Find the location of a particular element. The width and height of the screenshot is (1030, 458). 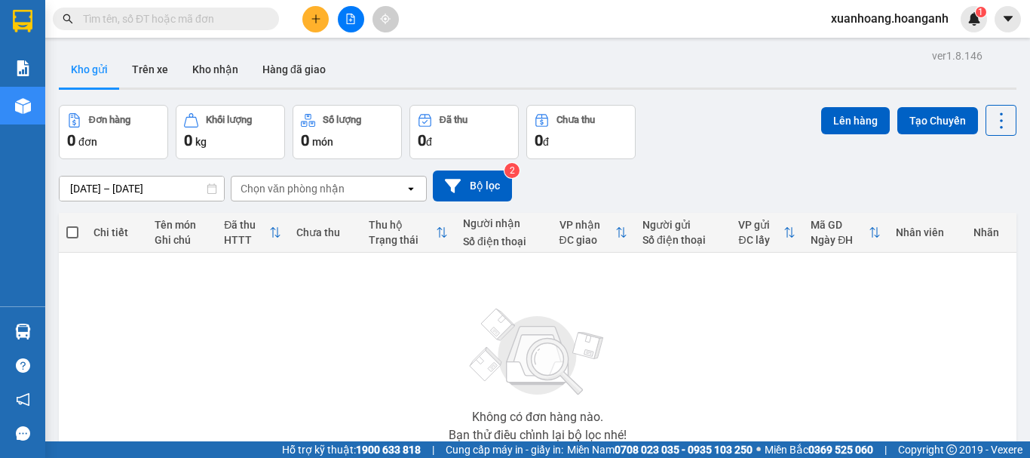

strong: 1900 633 818 is located at coordinates (388, 449).